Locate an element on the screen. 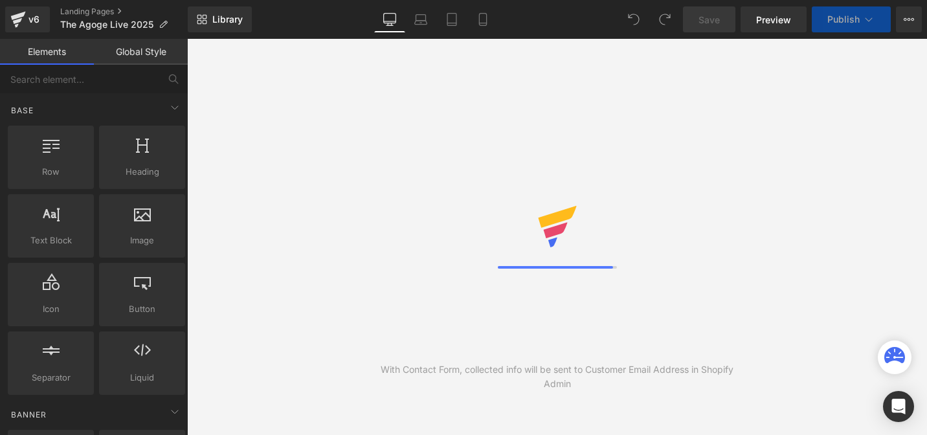 This screenshot has width=927, height=435. span: Row is located at coordinates (51, 172).